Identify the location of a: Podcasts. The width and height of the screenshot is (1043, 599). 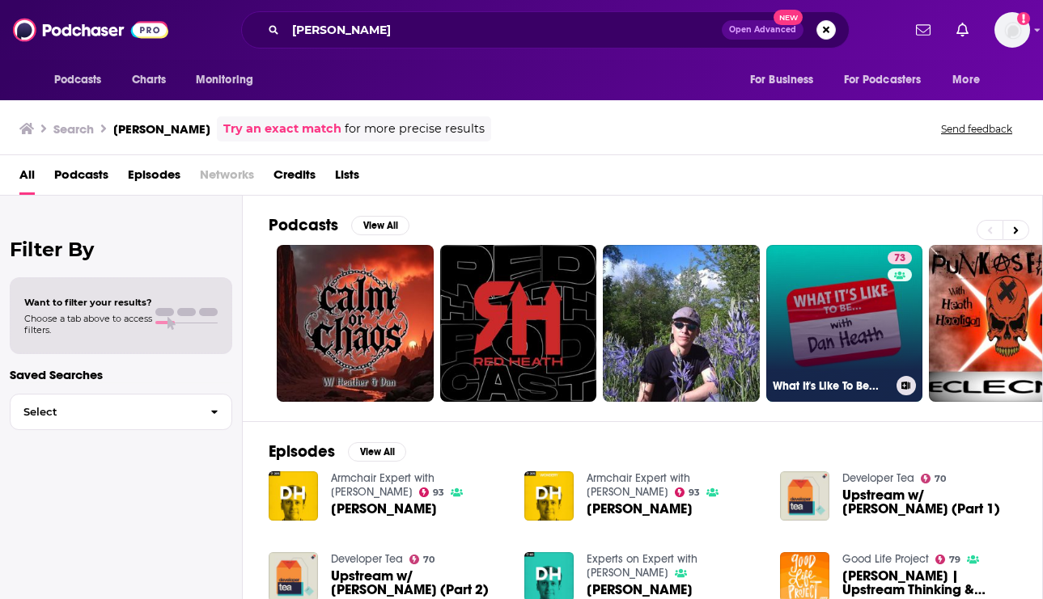
(81, 178).